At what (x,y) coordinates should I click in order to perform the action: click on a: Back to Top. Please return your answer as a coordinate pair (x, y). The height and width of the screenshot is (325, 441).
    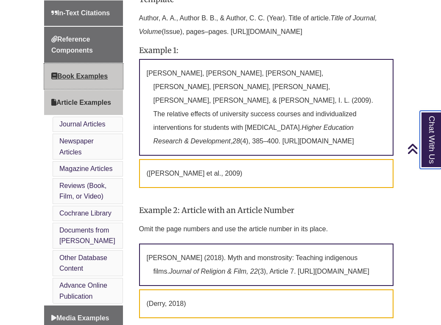
    Looking at the image, I should click on (423, 148).